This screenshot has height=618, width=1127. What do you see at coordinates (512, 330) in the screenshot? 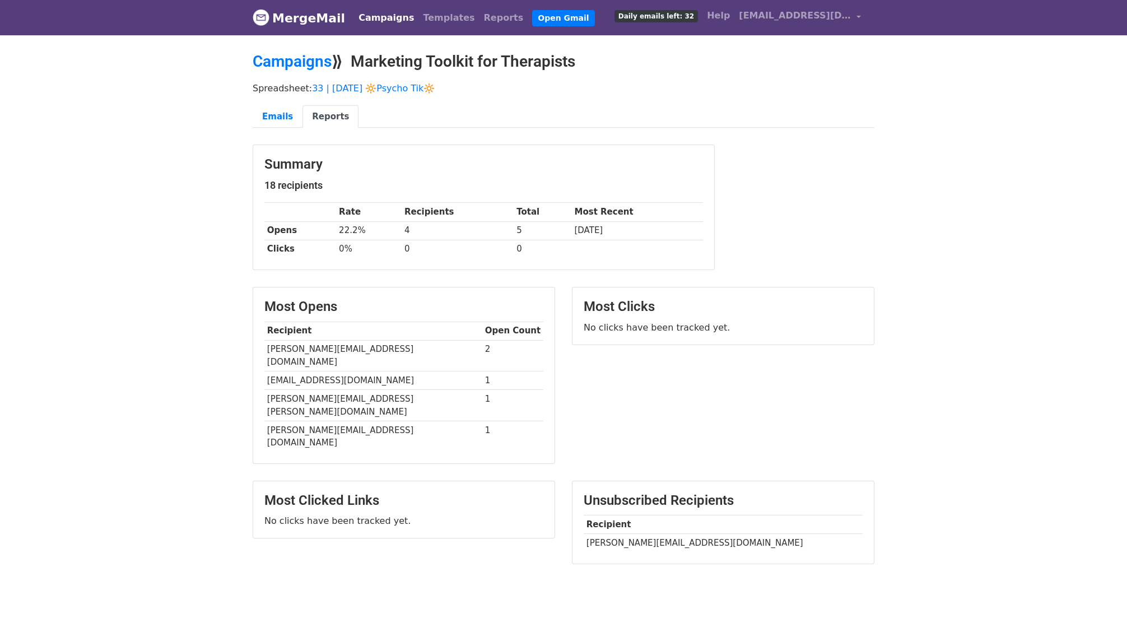
I see `th: Open Count` at bounding box center [512, 330].